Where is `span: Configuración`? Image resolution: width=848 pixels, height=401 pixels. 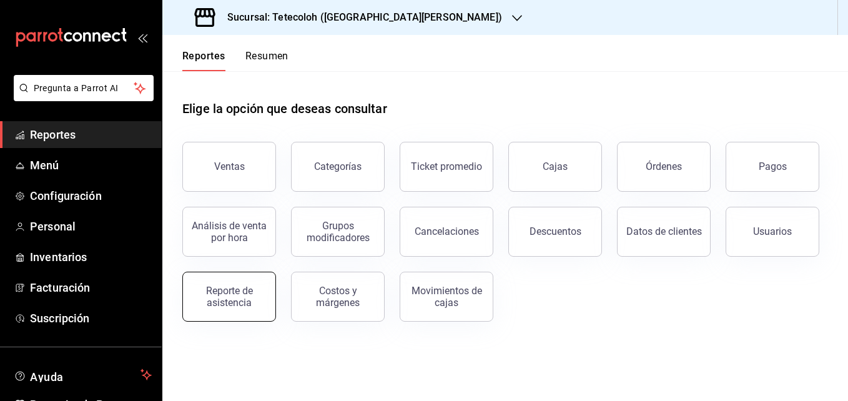
span: Configuración is located at coordinates (91, 195).